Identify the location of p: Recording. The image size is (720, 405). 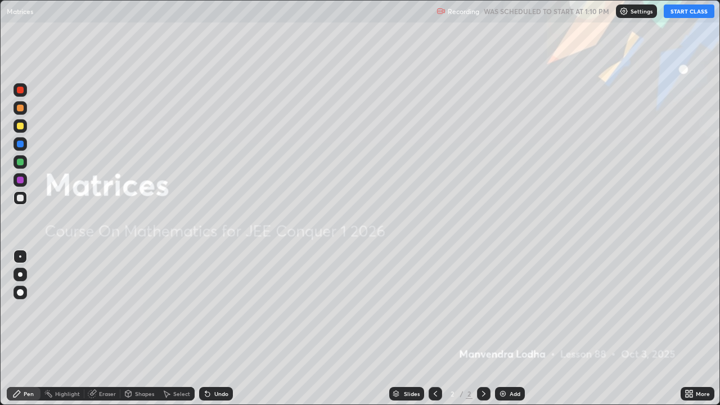
(464, 11).